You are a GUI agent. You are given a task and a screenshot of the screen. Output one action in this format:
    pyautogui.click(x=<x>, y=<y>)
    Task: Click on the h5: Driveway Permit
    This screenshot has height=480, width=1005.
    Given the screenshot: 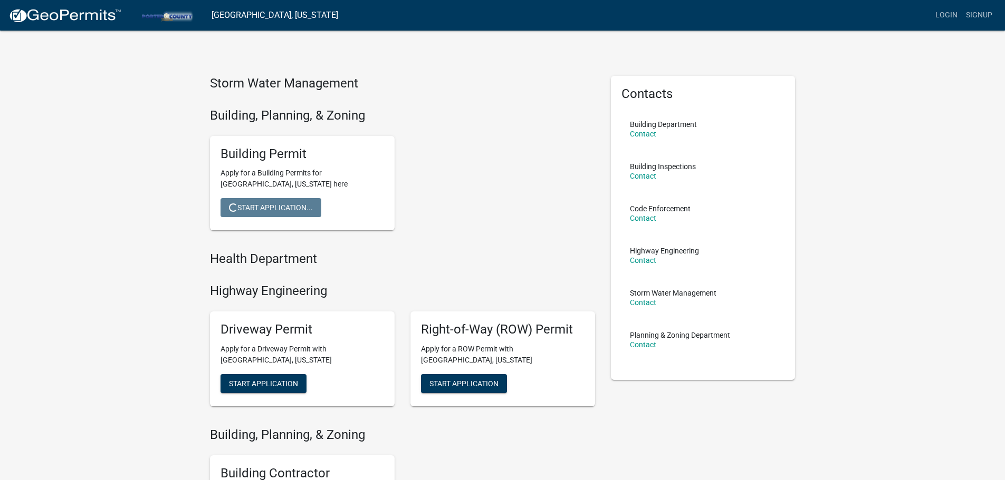 What is the action you would take?
    pyautogui.click(x=302, y=330)
    